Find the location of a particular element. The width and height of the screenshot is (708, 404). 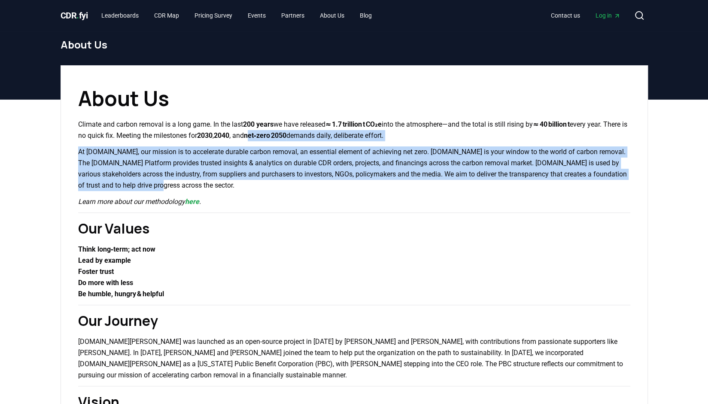

em: Learn more about our methodology . is located at coordinates (140, 201).